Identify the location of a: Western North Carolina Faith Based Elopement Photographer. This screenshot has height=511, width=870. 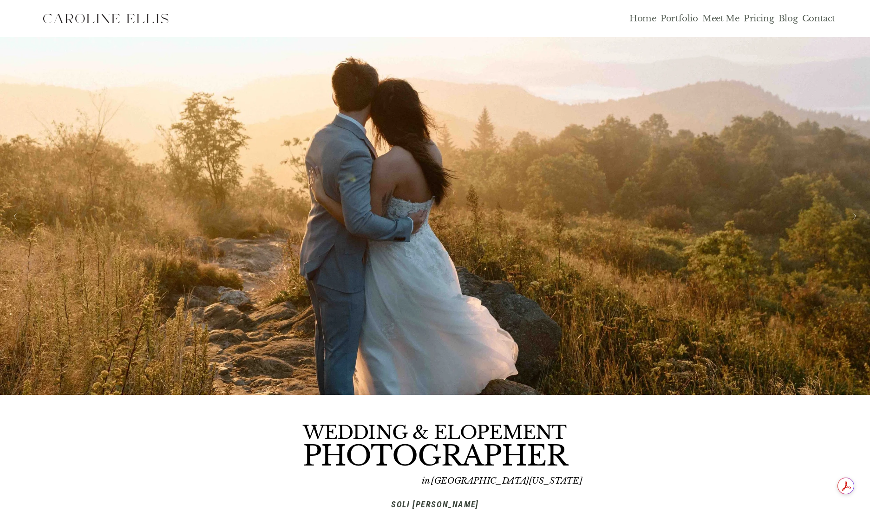
(105, 19).